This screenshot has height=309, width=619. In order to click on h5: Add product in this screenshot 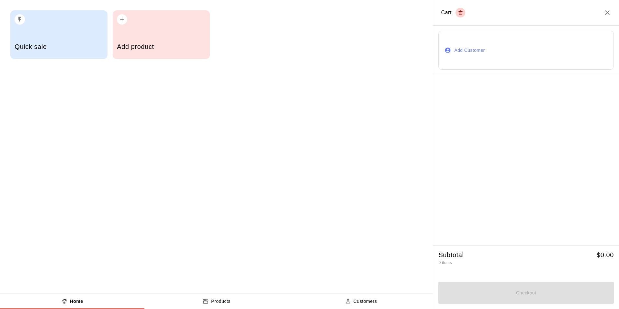, I will do `click(161, 47)`.